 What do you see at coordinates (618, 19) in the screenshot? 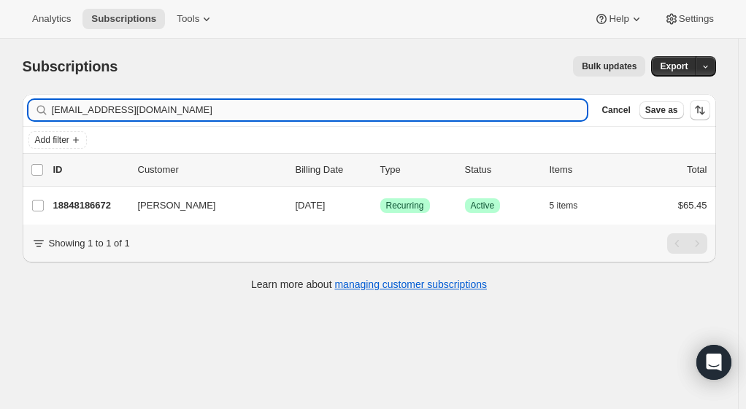
I see `span: Help` at bounding box center [618, 19].